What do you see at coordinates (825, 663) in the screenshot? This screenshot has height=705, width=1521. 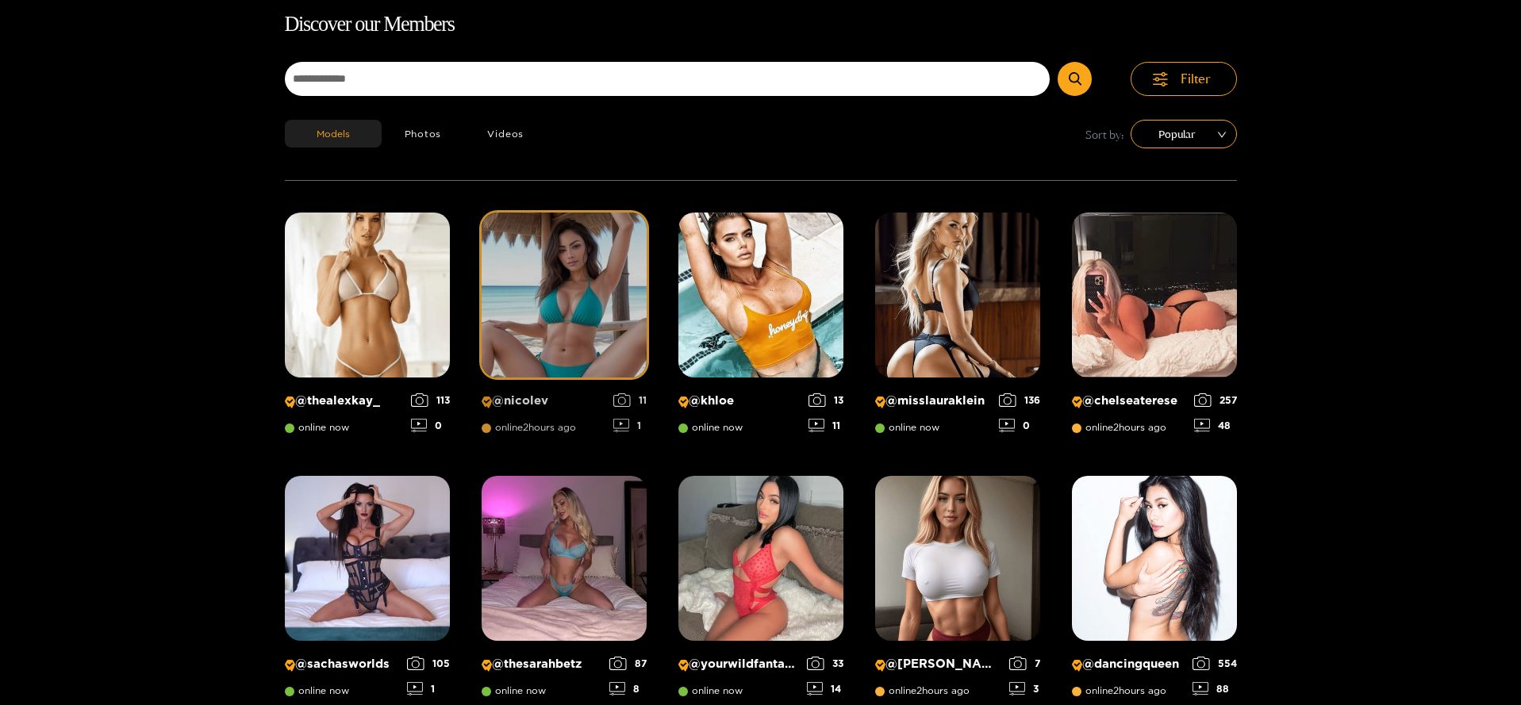 I see `div: 33` at bounding box center [825, 663].